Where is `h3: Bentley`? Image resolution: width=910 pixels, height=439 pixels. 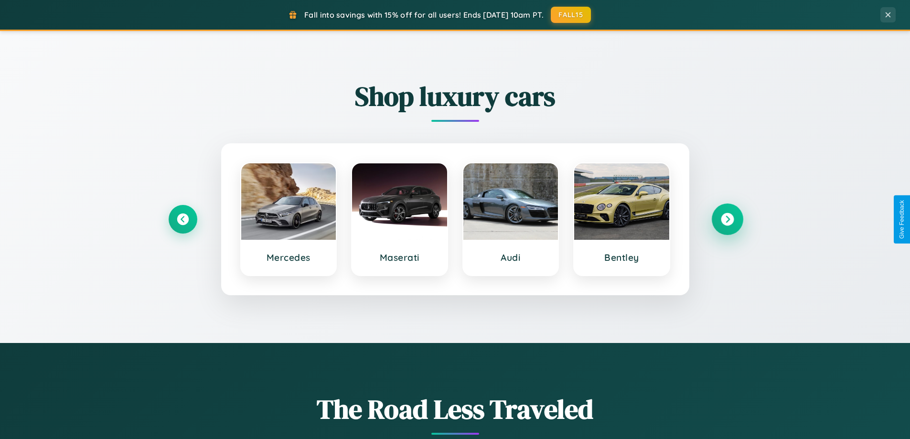 h3: Bentley is located at coordinates (621, 257).